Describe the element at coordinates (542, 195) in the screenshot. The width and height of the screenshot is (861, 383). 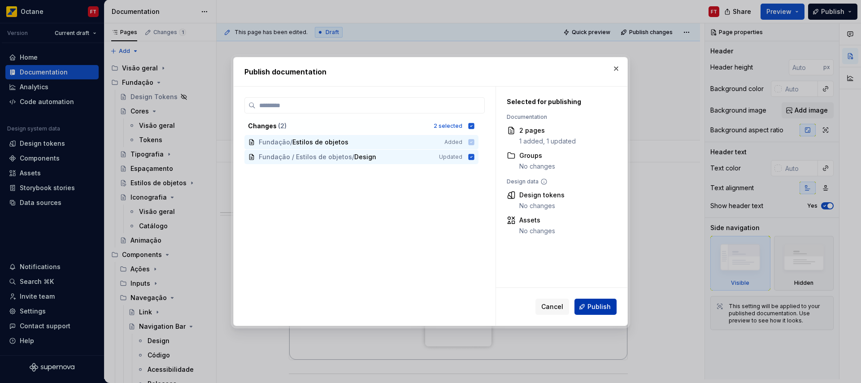
I see `div: Design tokens` at that location.